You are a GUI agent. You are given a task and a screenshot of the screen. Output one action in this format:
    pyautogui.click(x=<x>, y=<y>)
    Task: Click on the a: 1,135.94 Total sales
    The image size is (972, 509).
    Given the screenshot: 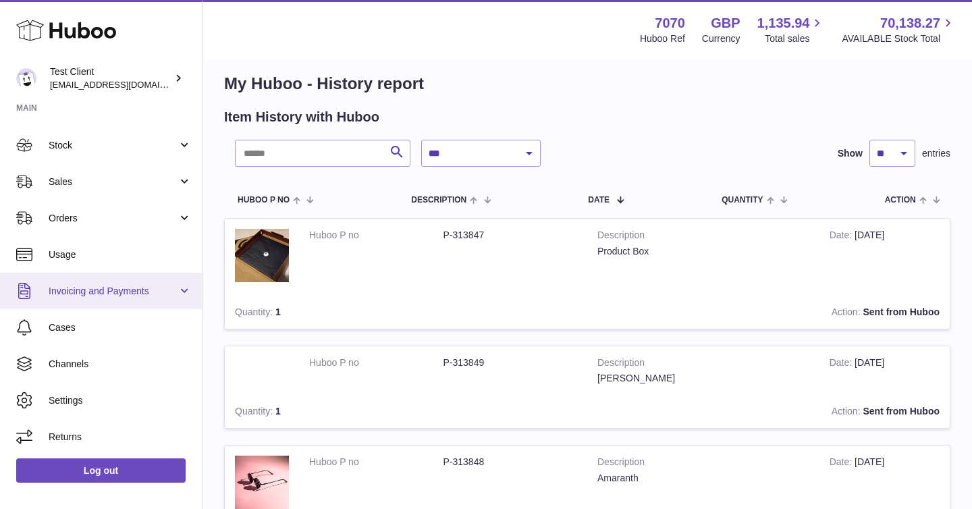 What is the action you would take?
    pyautogui.click(x=791, y=30)
    